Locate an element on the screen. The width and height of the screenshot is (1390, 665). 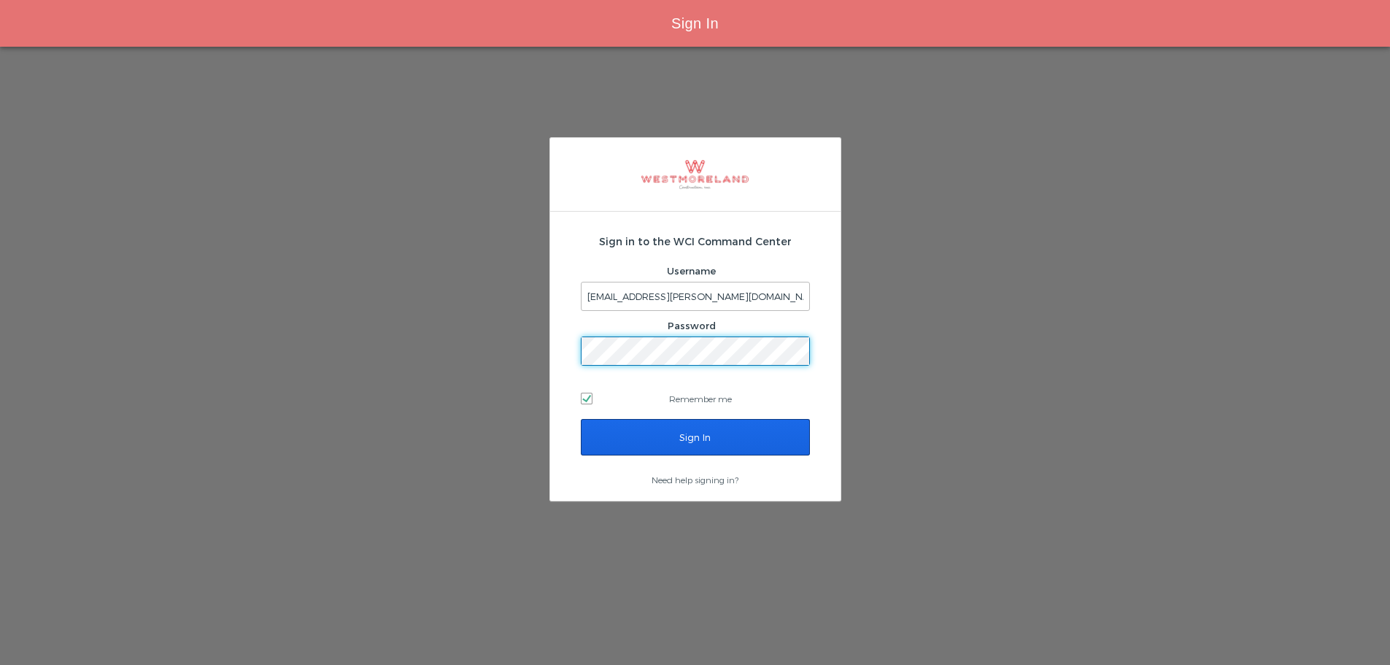
span: Sign In is located at coordinates (694, 23).